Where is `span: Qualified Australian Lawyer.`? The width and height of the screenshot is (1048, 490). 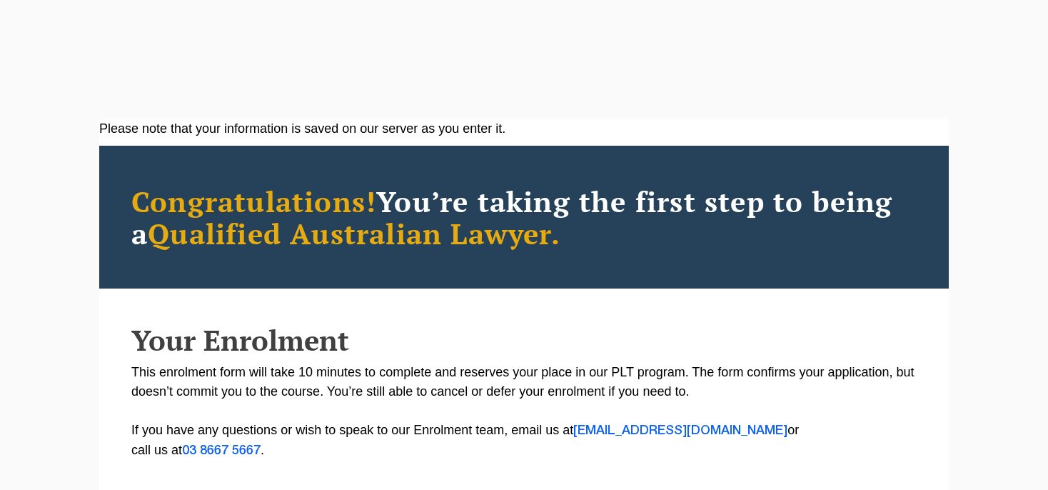
span: Qualified Australian Lawyer. is located at coordinates (354, 233).